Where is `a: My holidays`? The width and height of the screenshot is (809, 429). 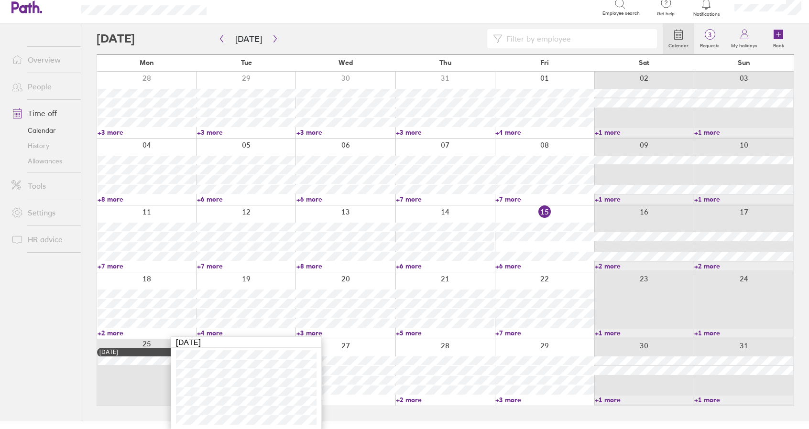
a: My holidays is located at coordinates (744, 39).